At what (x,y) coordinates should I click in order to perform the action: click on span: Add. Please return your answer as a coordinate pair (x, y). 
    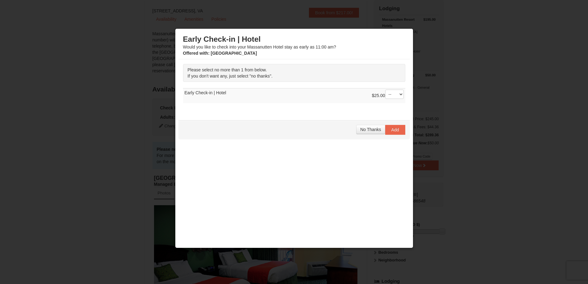
    Looking at the image, I should click on (395, 130).